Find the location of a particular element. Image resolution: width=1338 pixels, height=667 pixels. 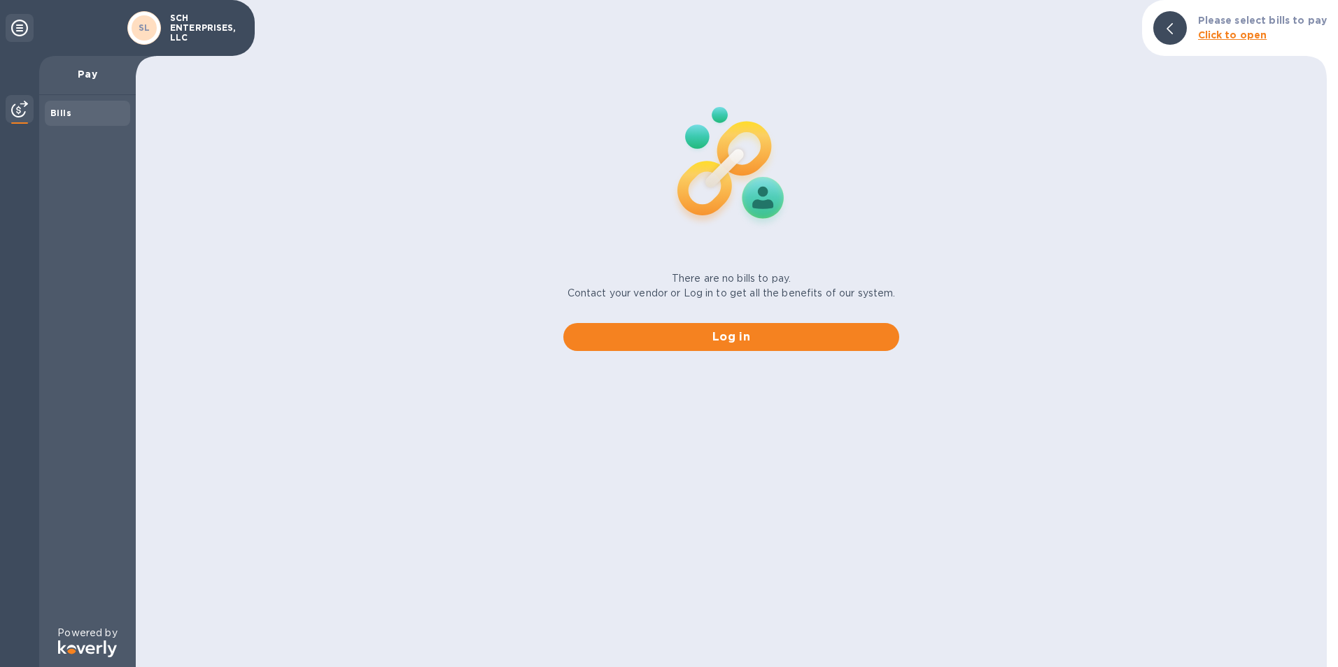

b: Bills is located at coordinates (61, 113).